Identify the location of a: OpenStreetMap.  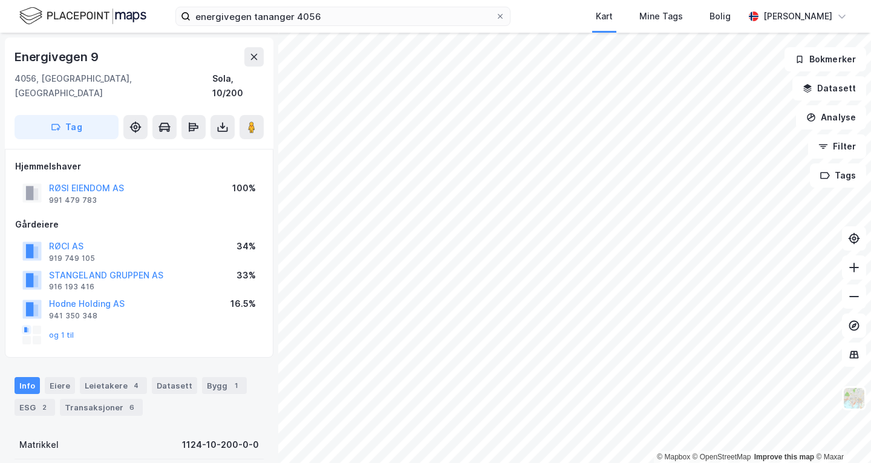
(722, 457).